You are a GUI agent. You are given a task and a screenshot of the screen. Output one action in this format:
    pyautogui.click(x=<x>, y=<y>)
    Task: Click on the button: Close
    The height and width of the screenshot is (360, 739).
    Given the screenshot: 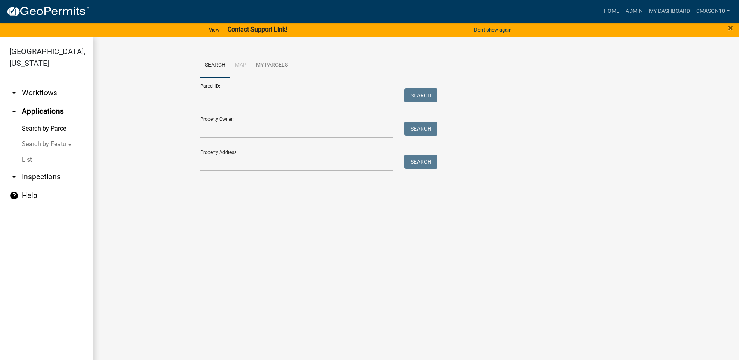 What is the action you would take?
    pyautogui.click(x=730, y=28)
    